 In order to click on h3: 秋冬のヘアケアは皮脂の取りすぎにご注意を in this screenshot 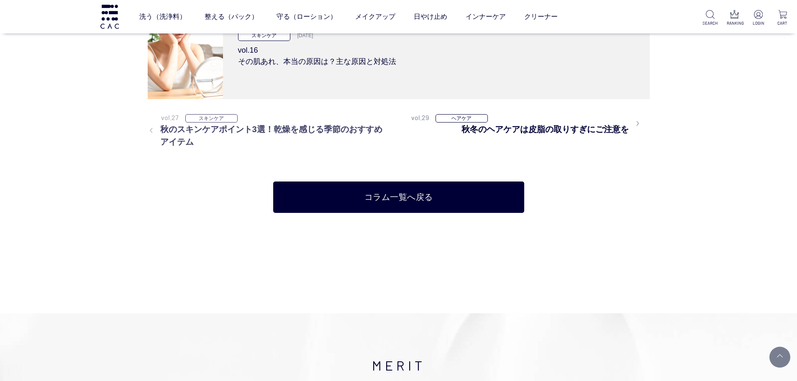, I will do `click(552, 129)`.